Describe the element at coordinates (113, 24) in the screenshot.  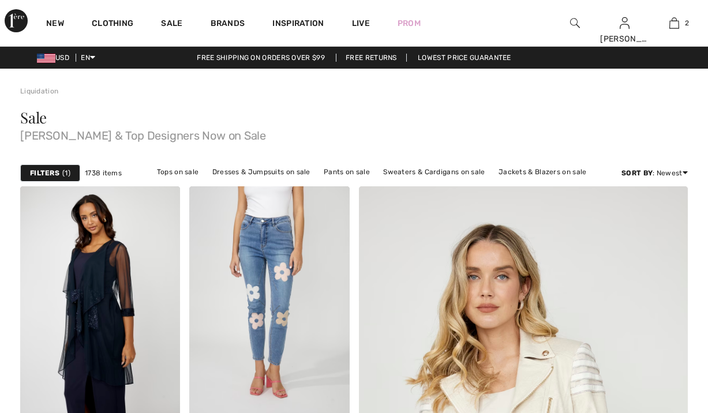
I see `a: Clothing` at that location.